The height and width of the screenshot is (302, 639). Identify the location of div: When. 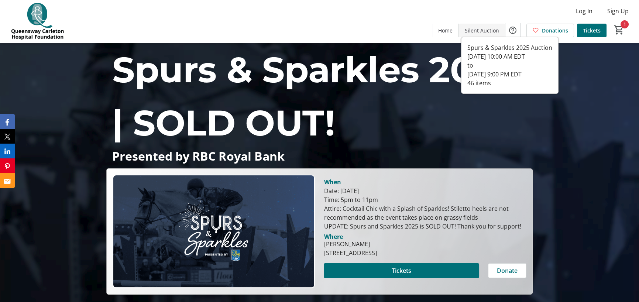
(332, 182).